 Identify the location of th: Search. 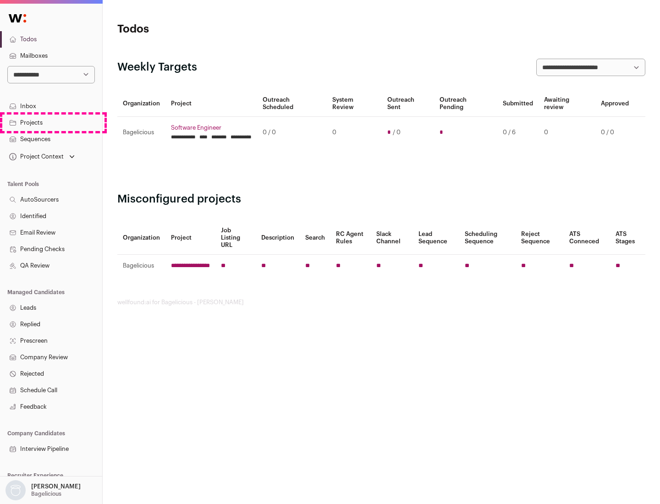
(315, 238).